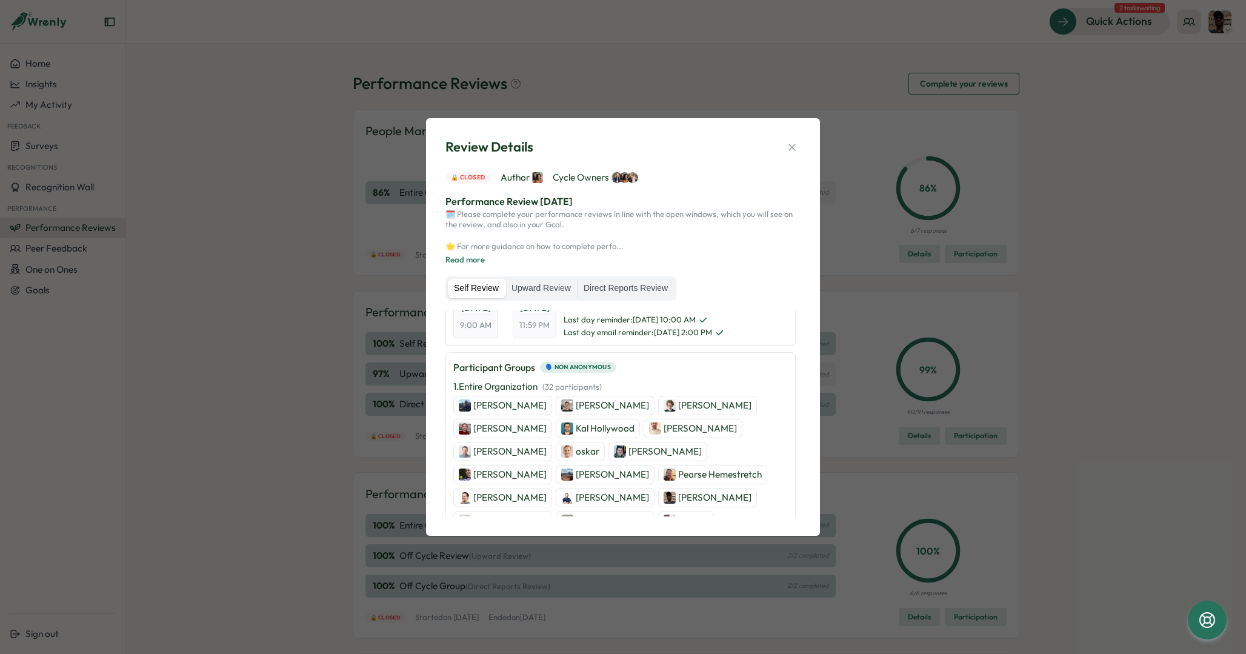 The width and height of the screenshot is (1246, 654). What do you see at coordinates (535, 325) in the screenshot?
I see `span: 11:59 PM` at bounding box center [535, 325].